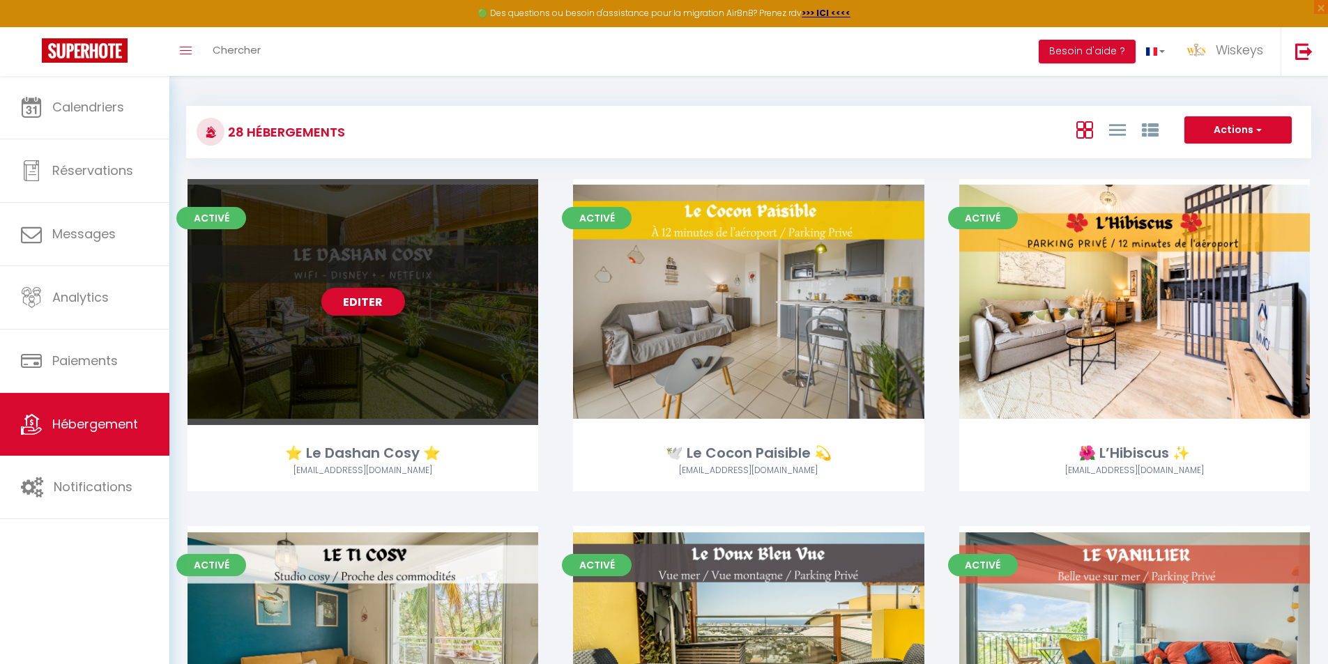 This screenshot has height=664, width=1328. I want to click on a: Editer, so click(363, 302).